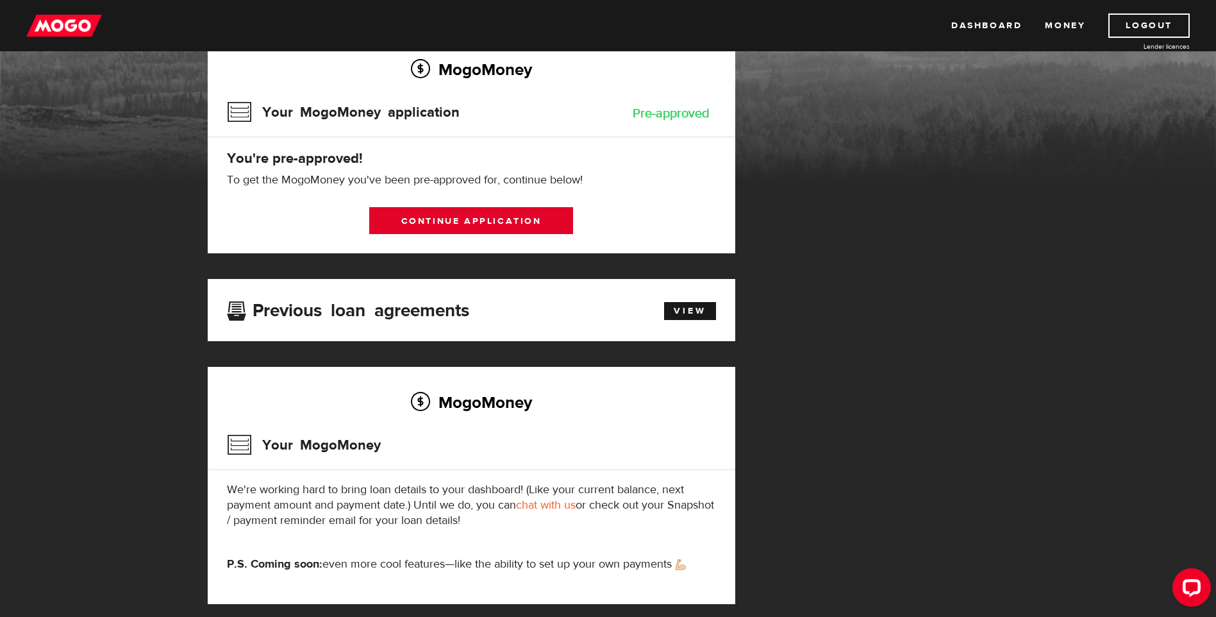  I want to click on img: strong arm emoji, so click(681, 564).